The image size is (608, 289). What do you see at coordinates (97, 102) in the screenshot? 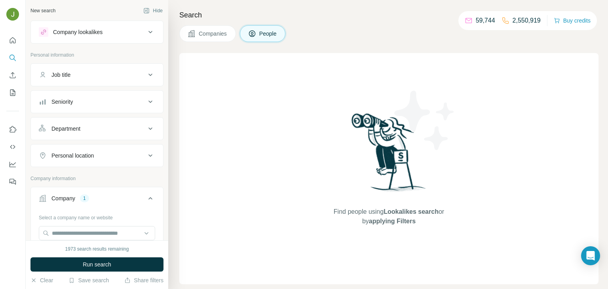
I see `button: Seniority` at bounding box center [97, 102].